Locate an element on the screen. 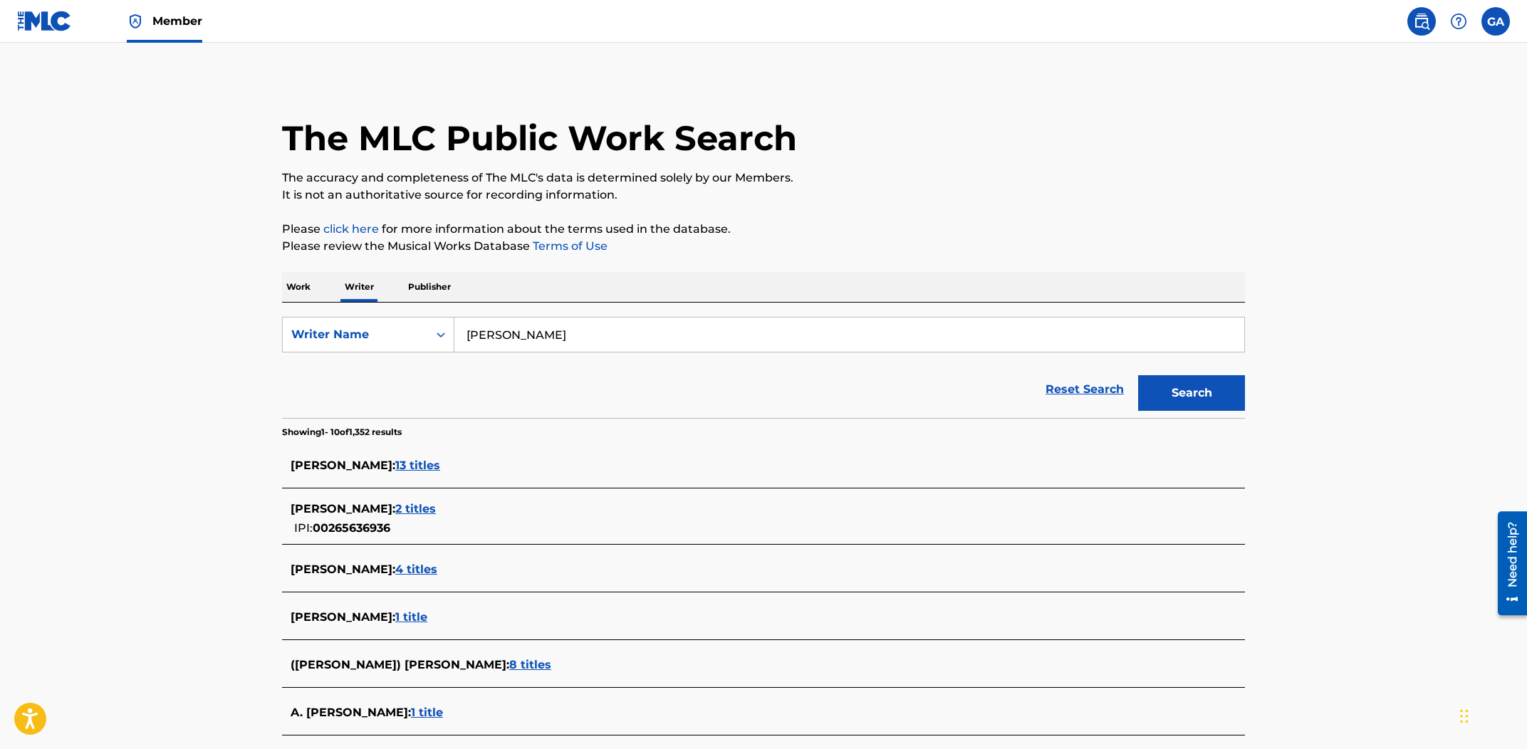  p: Please for more information about the terms used in the database. is located at coordinates (763, 229).